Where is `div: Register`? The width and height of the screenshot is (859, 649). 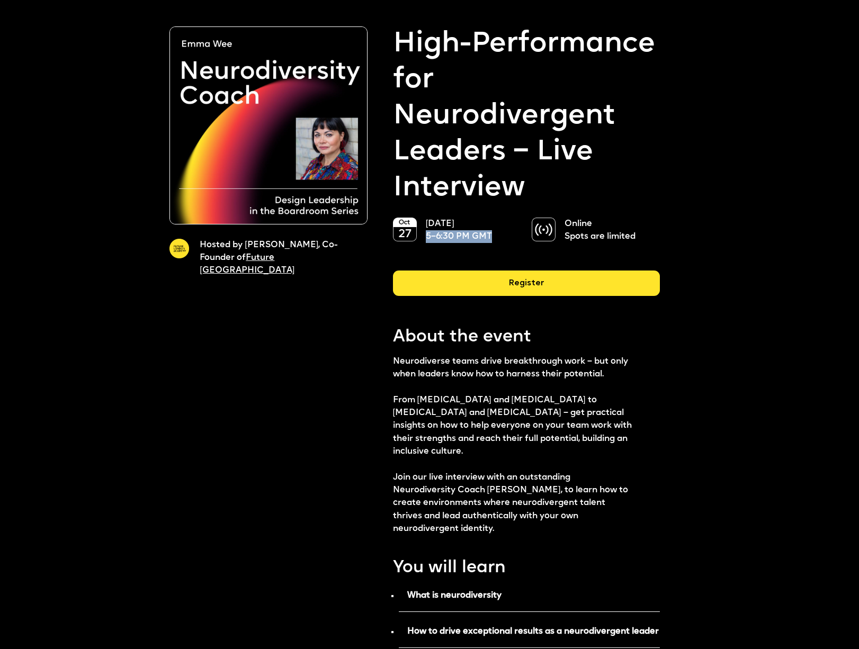
div: Register is located at coordinates (526, 283).